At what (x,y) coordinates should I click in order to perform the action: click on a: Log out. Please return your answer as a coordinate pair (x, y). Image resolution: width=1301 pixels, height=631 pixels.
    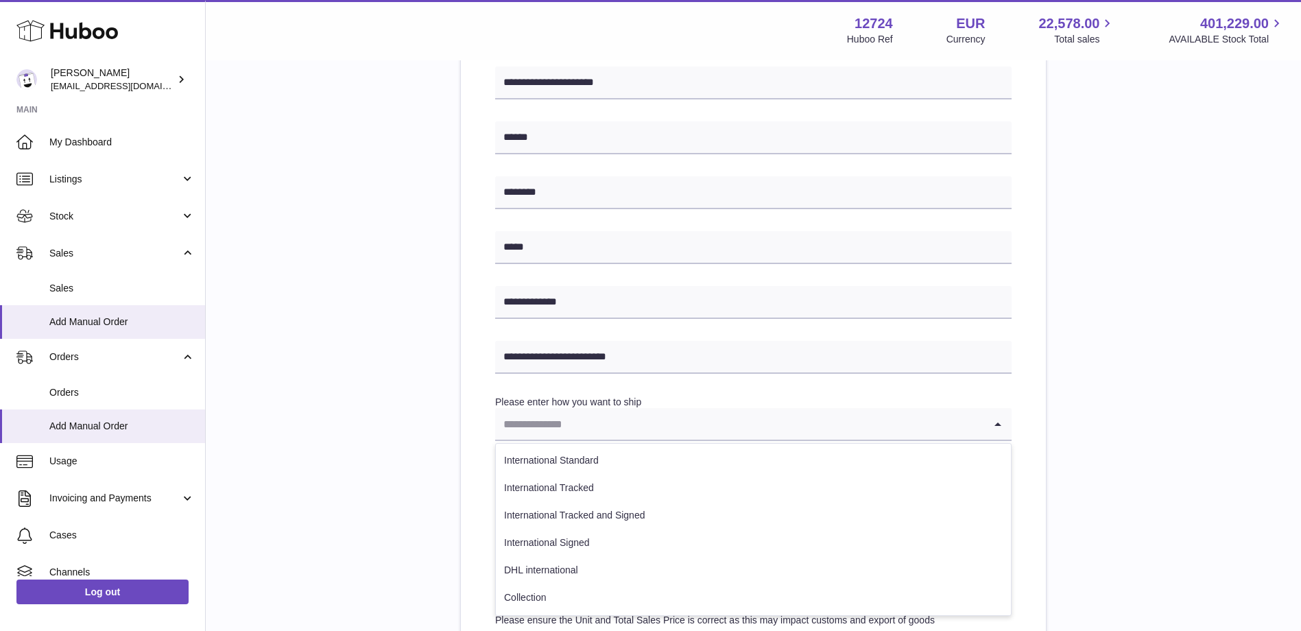
    Looking at the image, I should click on (102, 592).